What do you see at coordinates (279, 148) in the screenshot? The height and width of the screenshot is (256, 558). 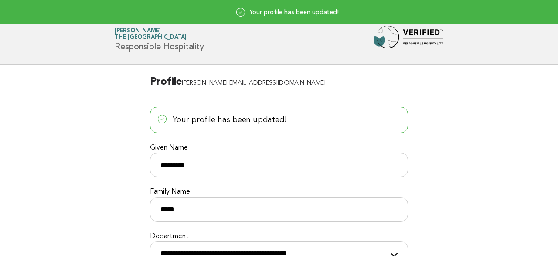 I see `label: Given Name` at bounding box center [279, 148].